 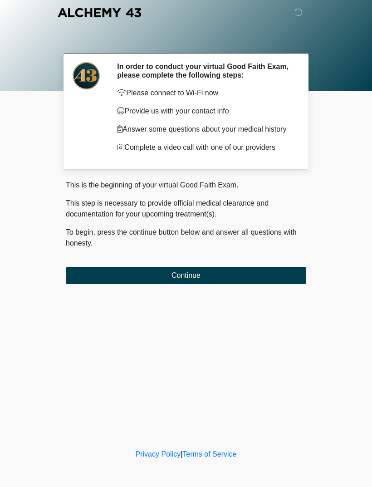 I want to click on p: Answer some questions about your medical history, so click(x=205, y=129).